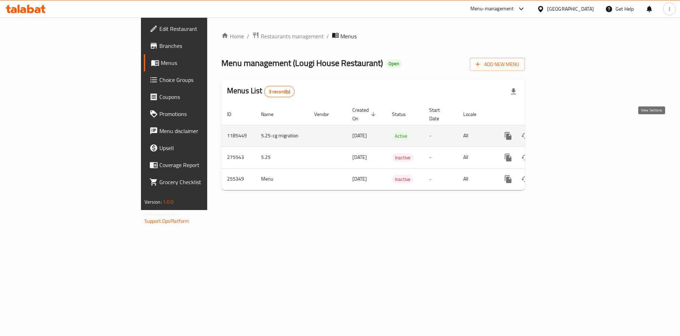 This screenshot has height=336, width=680. I want to click on a: Edit Restaurant, so click(199, 29).